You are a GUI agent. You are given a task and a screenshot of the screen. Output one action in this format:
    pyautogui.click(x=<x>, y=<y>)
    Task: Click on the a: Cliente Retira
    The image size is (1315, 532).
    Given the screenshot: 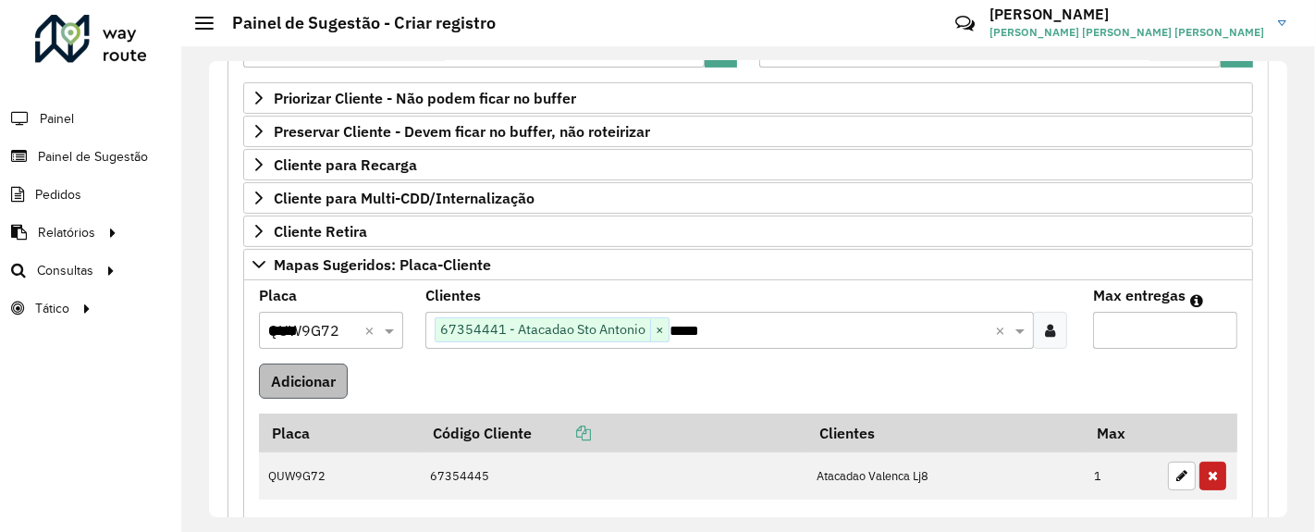 What is the action you would take?
    pyautogui.click(x=748, y=231)
    